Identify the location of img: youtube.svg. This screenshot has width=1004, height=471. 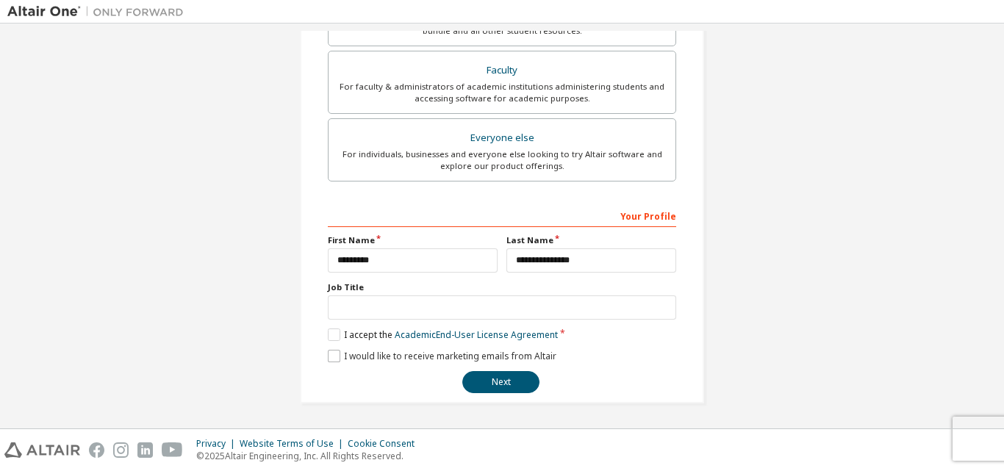
(172, 450).